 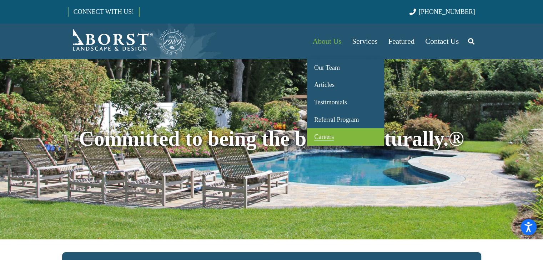 What do you see at coordinates (330, 102) in the screenshot?
I see `span: Testimonials` at bounding box center [330, 102].